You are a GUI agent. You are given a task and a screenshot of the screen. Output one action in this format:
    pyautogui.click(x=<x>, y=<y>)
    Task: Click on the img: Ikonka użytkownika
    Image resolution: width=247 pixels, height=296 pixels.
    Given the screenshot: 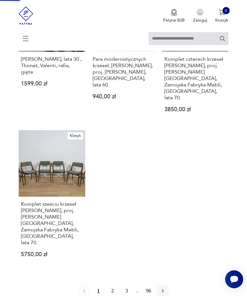 What is the action you would take?
    pyautogui.click(x=200, y=12)
    